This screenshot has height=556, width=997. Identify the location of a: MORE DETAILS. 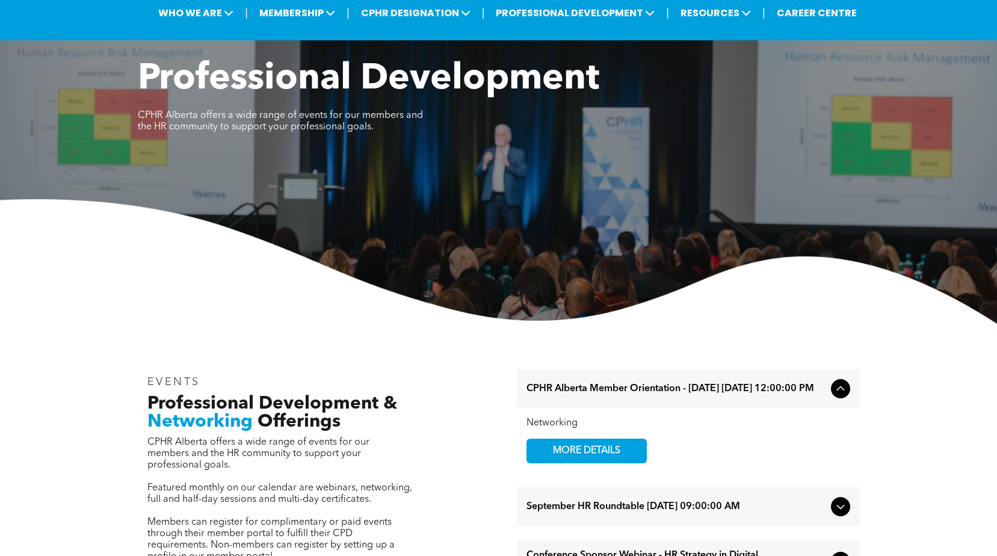
(587, 451).